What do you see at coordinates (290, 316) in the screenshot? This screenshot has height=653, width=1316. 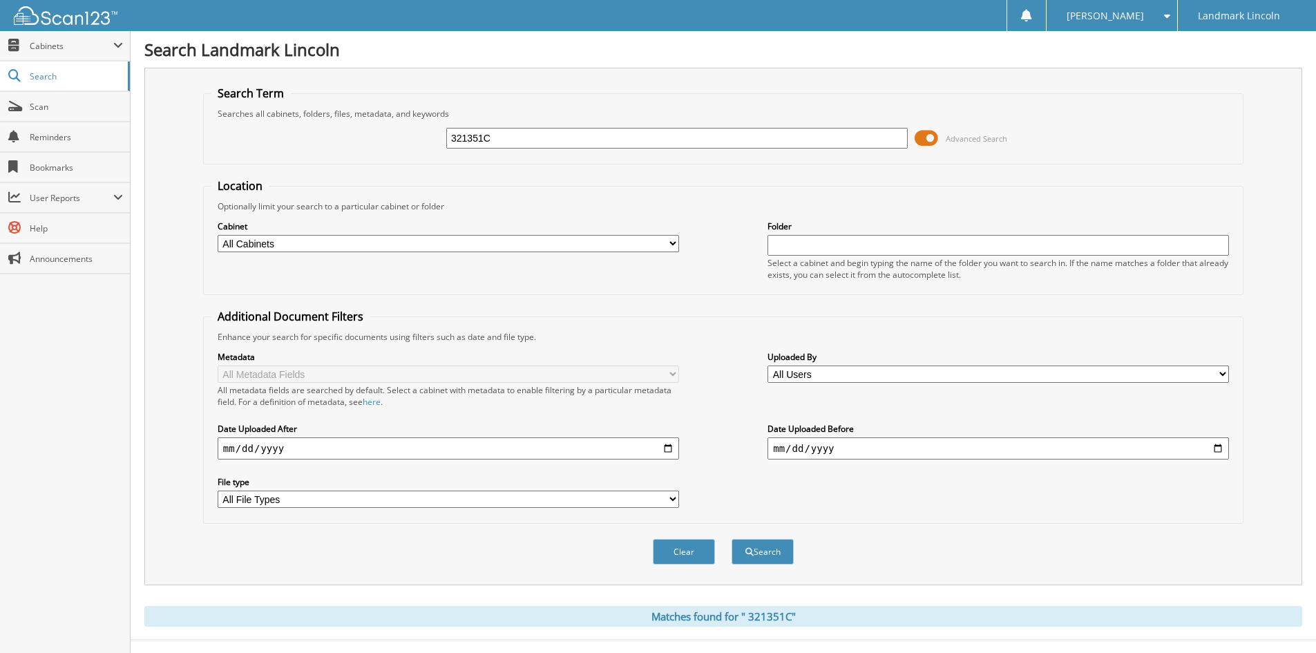 I see `legend: Additional Document Filters` at bounding box center [290, 316].